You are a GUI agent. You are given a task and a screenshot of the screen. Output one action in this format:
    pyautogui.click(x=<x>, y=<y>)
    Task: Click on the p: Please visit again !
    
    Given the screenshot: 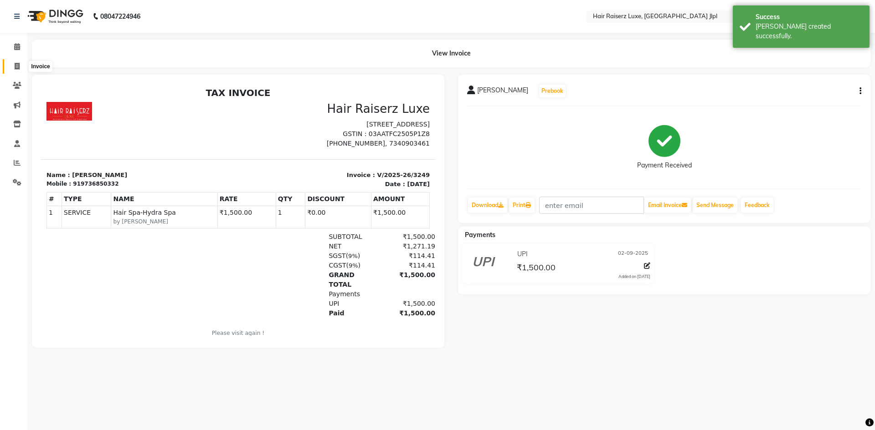 What is the action you would take?
    pyautogui.click(x=197, y=250)
    